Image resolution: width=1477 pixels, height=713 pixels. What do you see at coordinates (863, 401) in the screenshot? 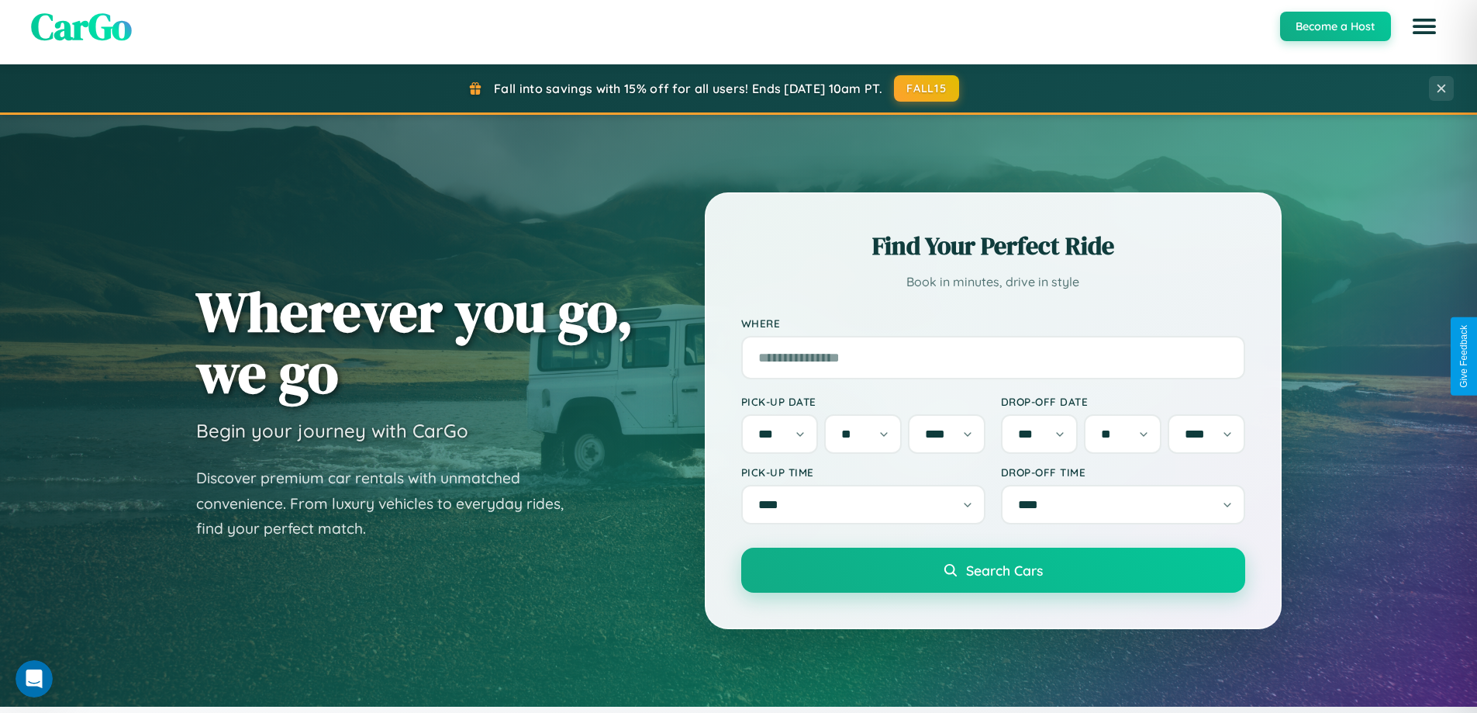
I see `label: Pick-up Date` at bounding box center [863, 401].